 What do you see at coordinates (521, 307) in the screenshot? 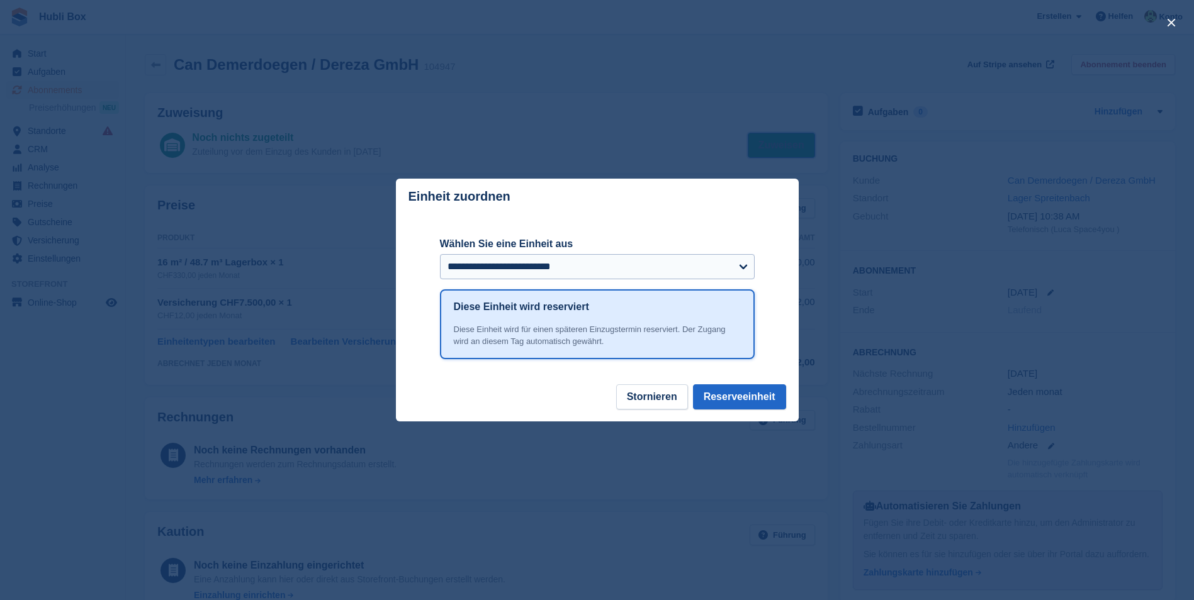
I see `h1: Diese Einheit wird reserviert` at bounding box center [521, 307].